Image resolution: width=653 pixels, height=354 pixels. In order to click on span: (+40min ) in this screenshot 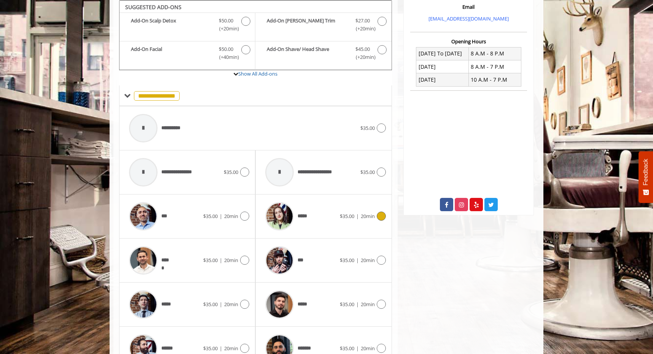, I will do `click(226, 57)`.